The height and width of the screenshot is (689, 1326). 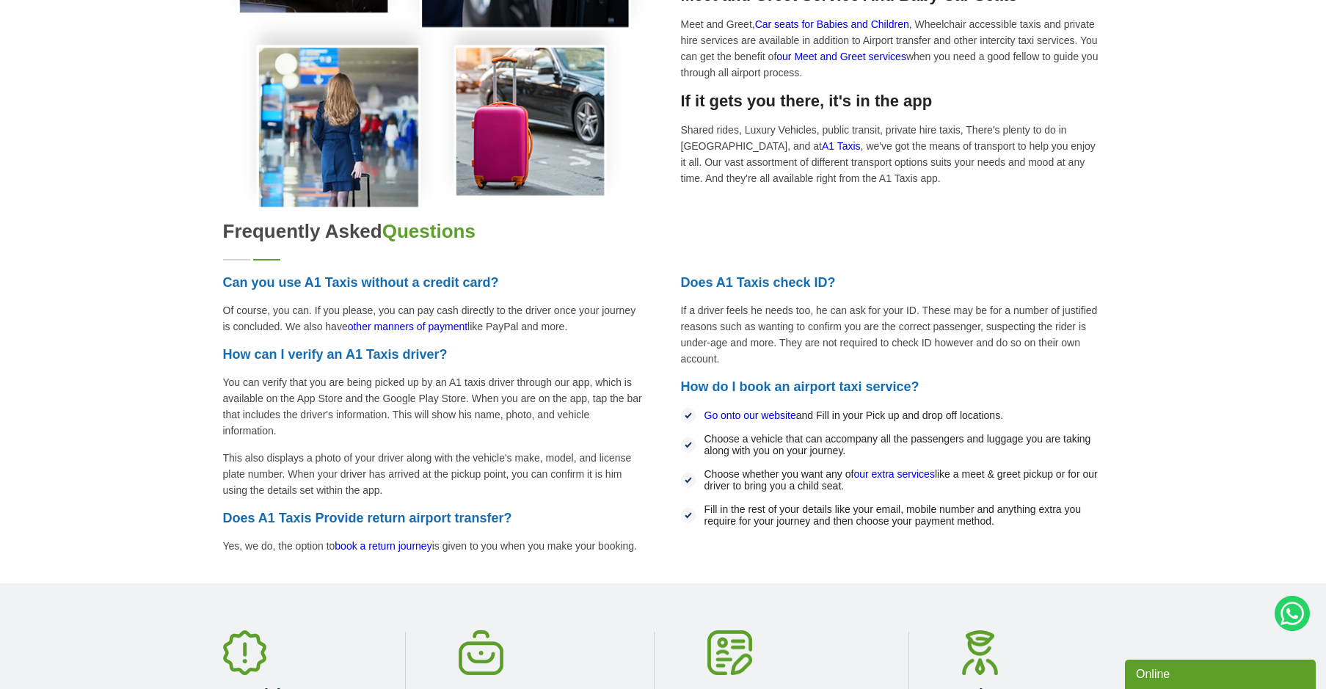 I want to click on a: our Meet and Greet services, so click(x=841, y=57).